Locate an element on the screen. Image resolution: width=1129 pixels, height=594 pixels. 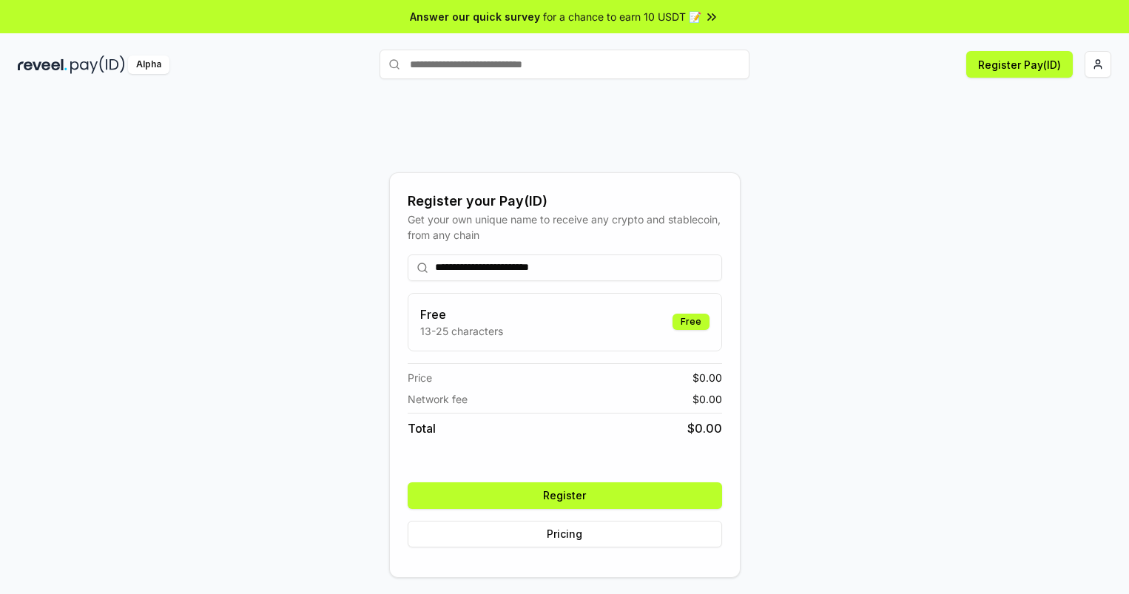
img: reveel_dark is located at coordinates (42, 64).